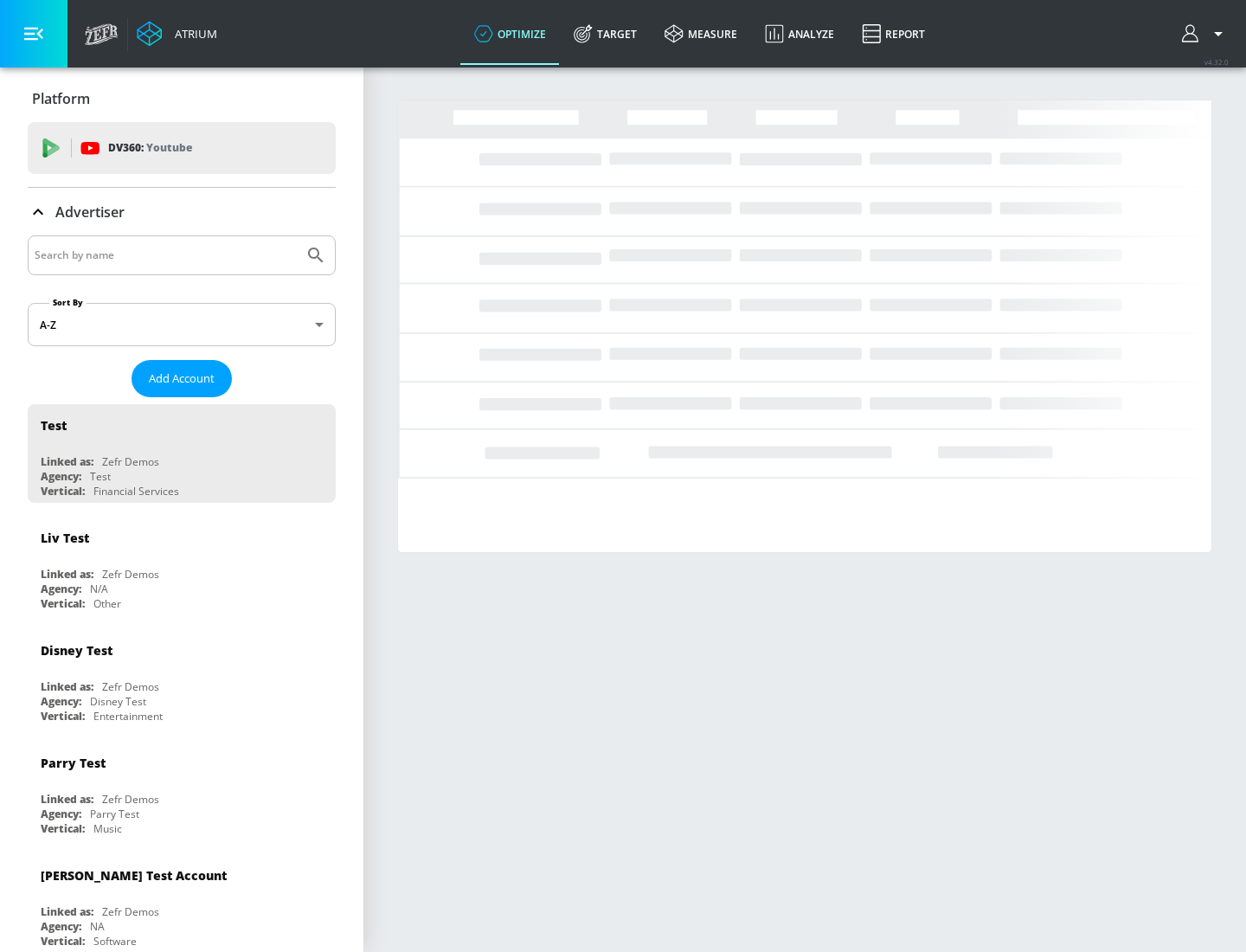 Image resolution: width=1246 pixels, height=952 pixels. I want to click on p: Platform, so click(61, 99).